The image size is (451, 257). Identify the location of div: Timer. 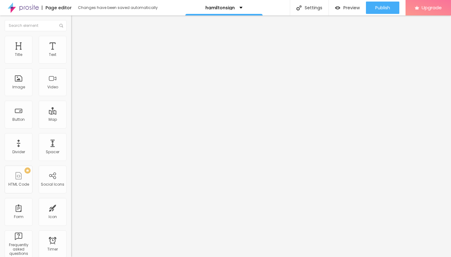
(53, 250).